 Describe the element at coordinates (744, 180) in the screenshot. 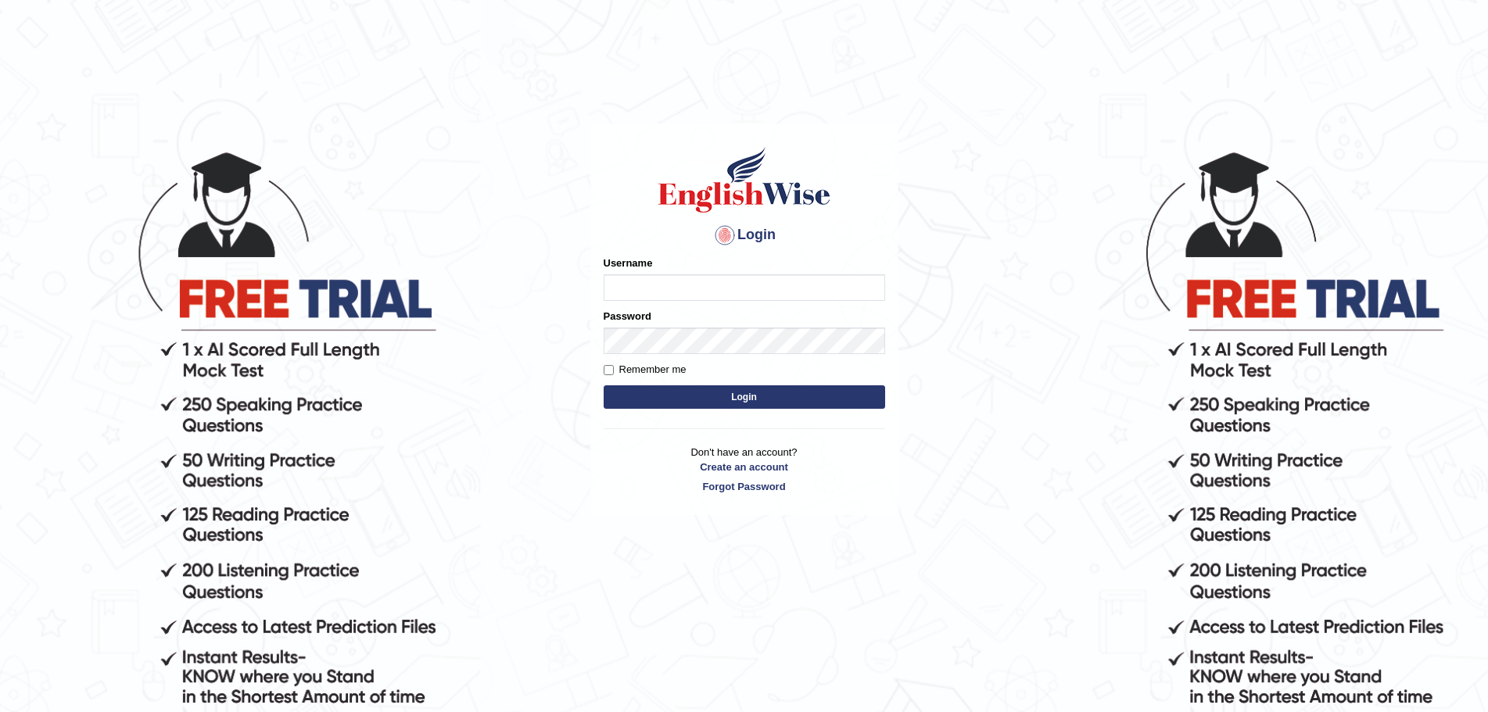

I see `img: Logo of English Wise sign in for intelligent practice with AI` at that location.